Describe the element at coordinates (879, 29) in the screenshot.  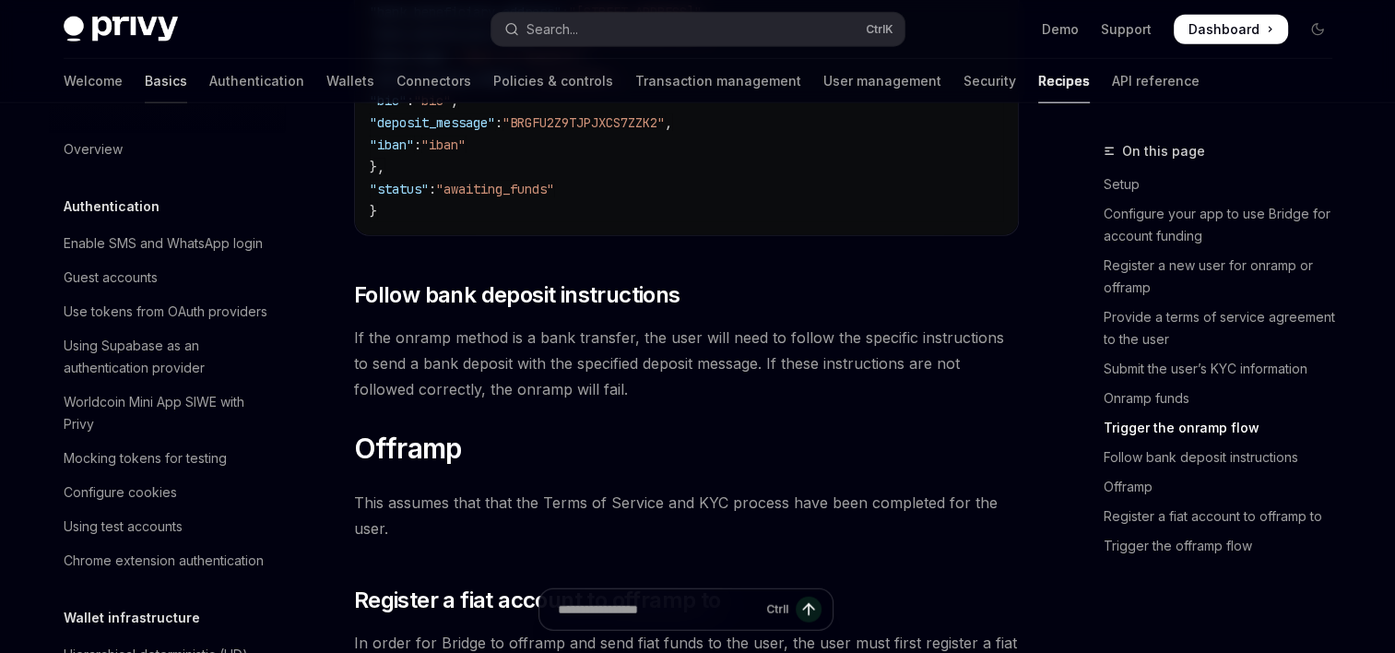
I see `span: Ctrl K` at that location.